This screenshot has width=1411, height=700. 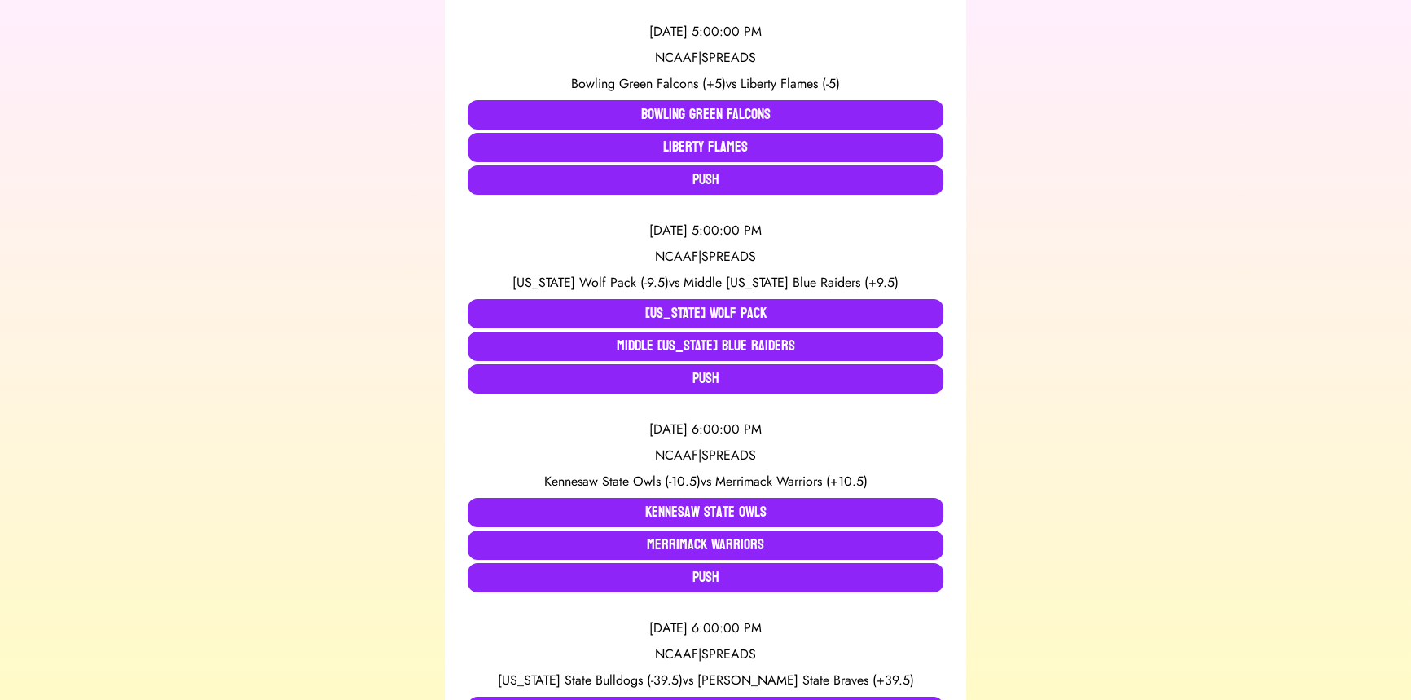 What do you see at coordinates (622, 481) in the screenshot?
I see `span: Kennesaw State Owls (-10.5)` at bounding box center [622, 481].